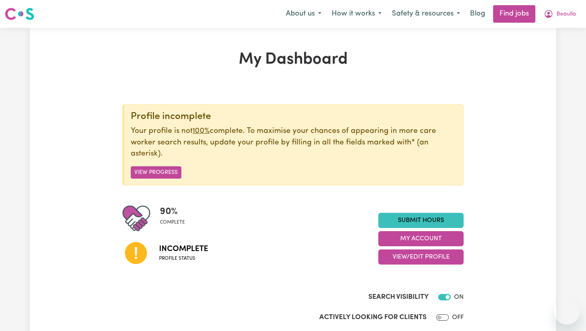 Image resolution: width=586 pixels, height=331 pixels. Describe the element at coordinates (20, 14) in the screenshot. I see `a: Careseekers logo` at that location.